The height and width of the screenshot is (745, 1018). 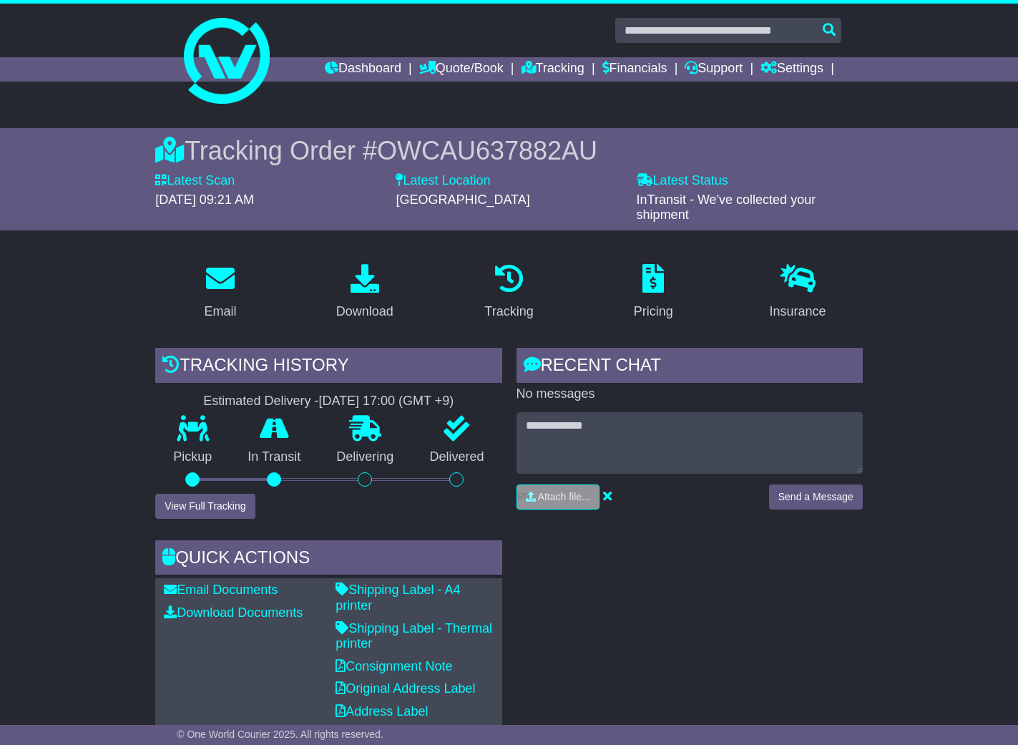 I want to click on div: Insurance, so click(x=797, y=311).